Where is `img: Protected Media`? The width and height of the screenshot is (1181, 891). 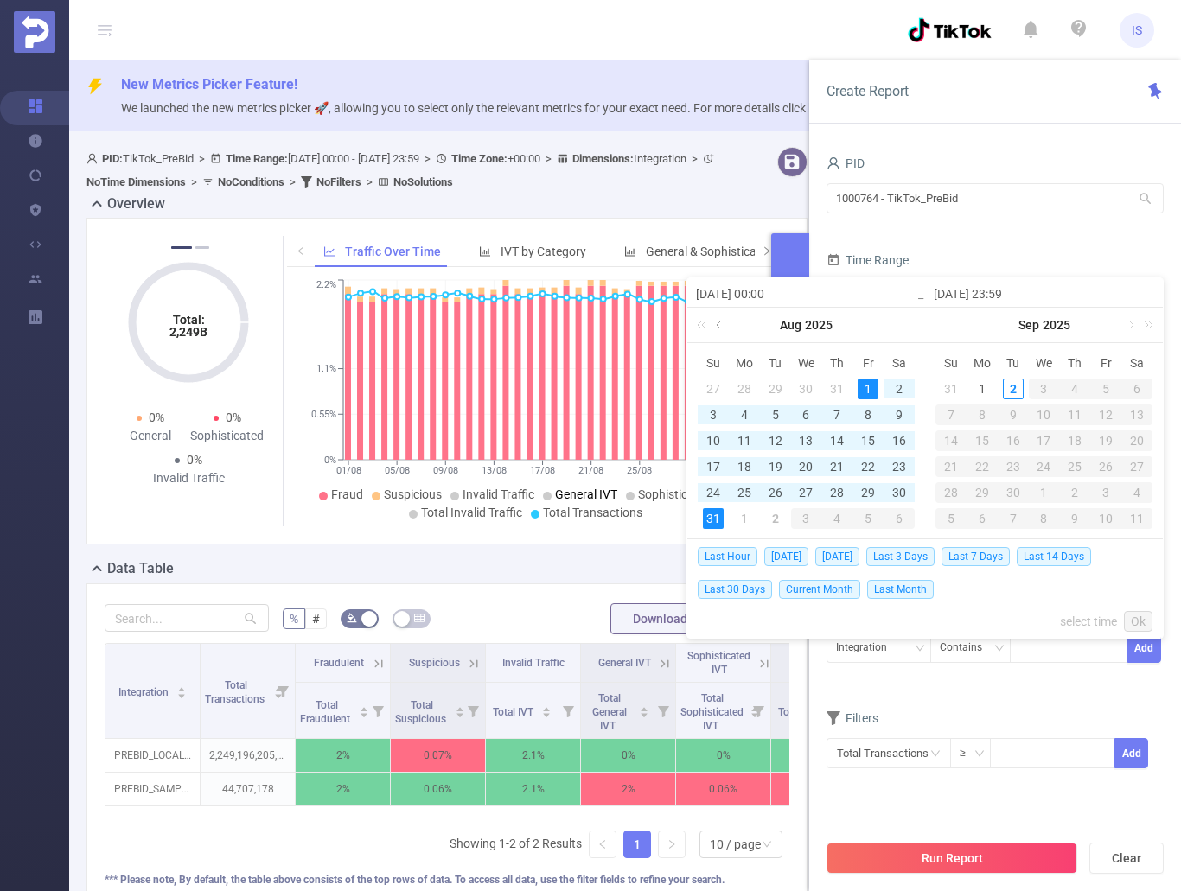
img: Protected Media is located at coordinates (35, 32).